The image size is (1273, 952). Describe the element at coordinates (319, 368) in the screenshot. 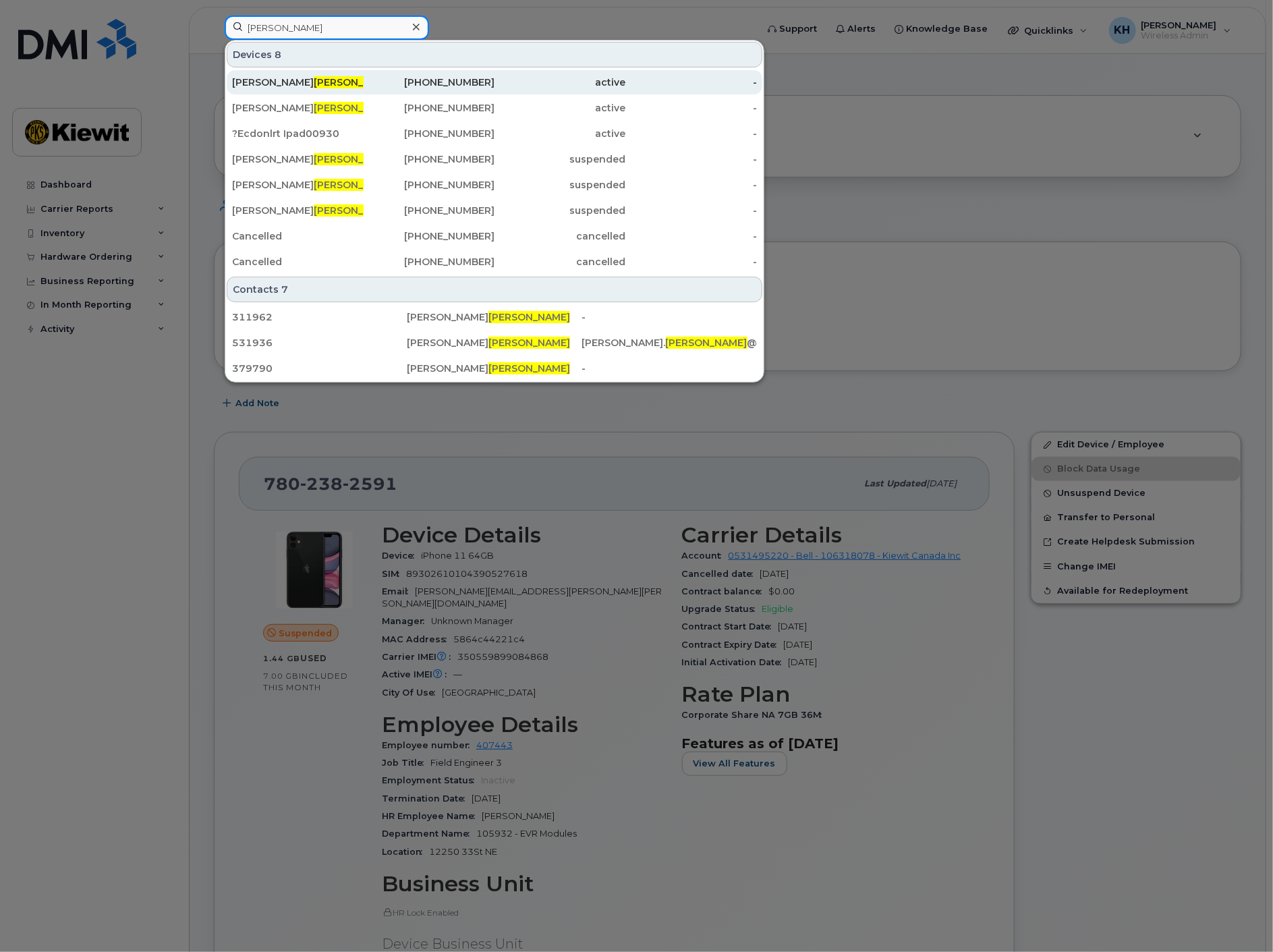

I see `div: 379790` at that location.